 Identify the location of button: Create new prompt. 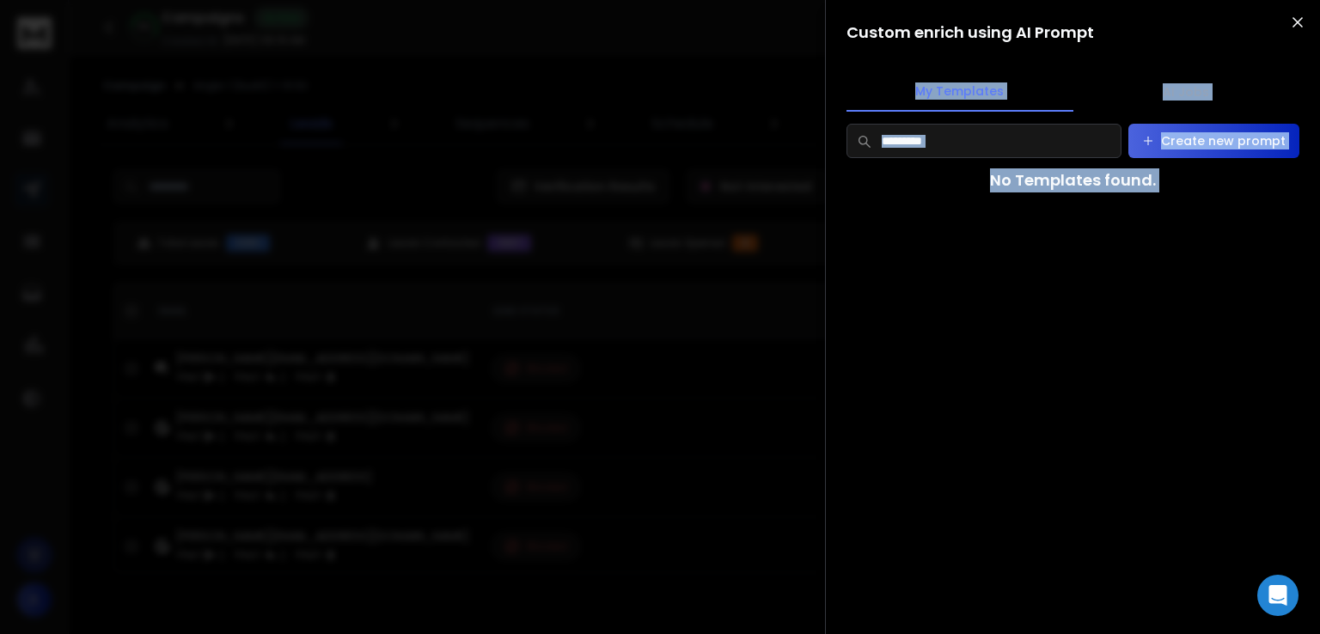
(1214, 141).